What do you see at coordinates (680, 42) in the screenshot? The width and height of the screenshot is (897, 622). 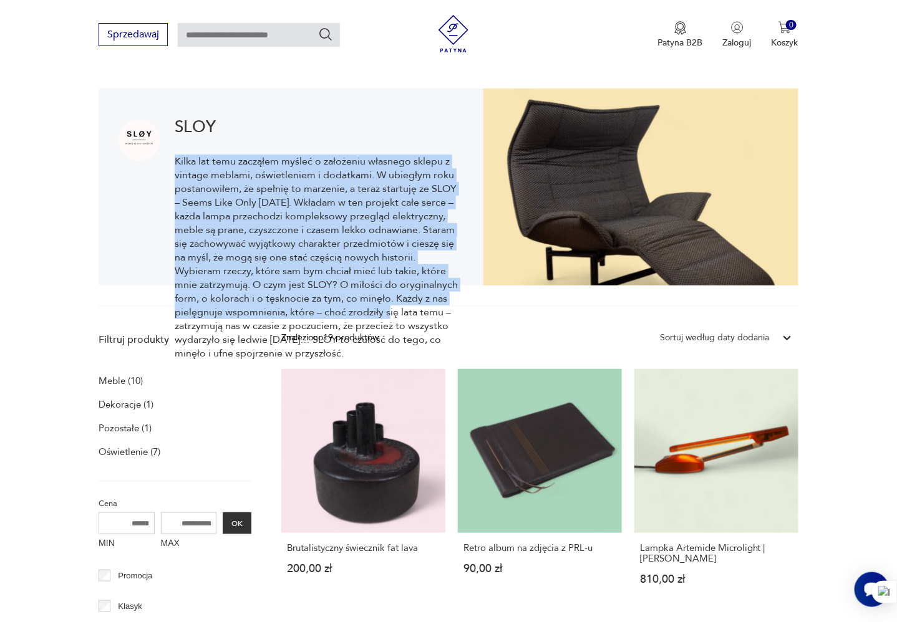 I see `p: Patyna B2B` at bounding box center [680, 42].